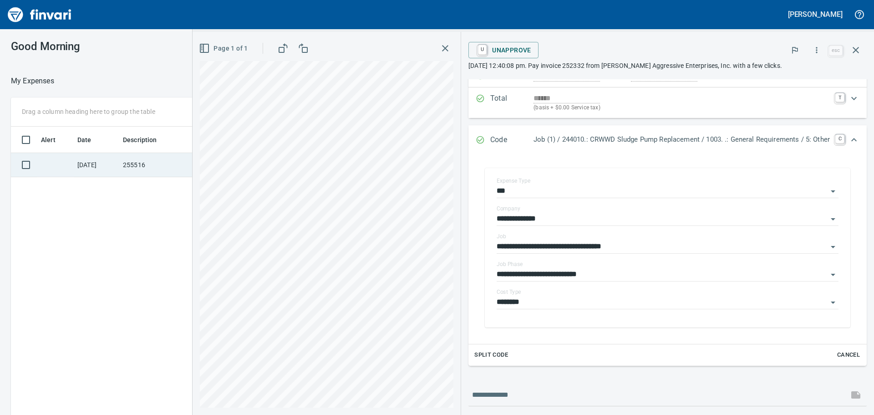 This screenshot has height=415, width=874. Describe the element at coordinates (512, 140) in the screenshot. I see `p: Code` at that location.